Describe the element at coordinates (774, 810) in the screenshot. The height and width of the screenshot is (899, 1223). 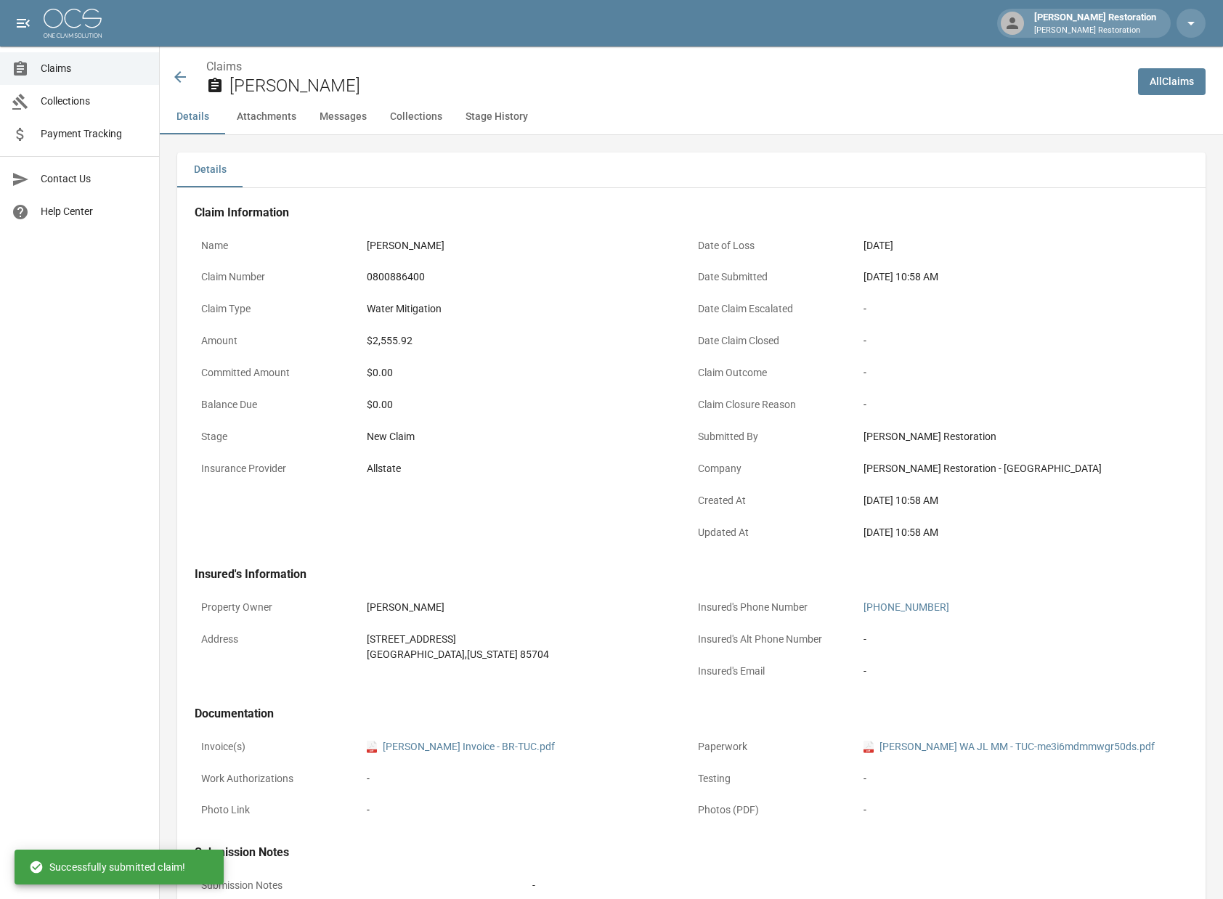
I see `p: Photos (PDF)` at that location.